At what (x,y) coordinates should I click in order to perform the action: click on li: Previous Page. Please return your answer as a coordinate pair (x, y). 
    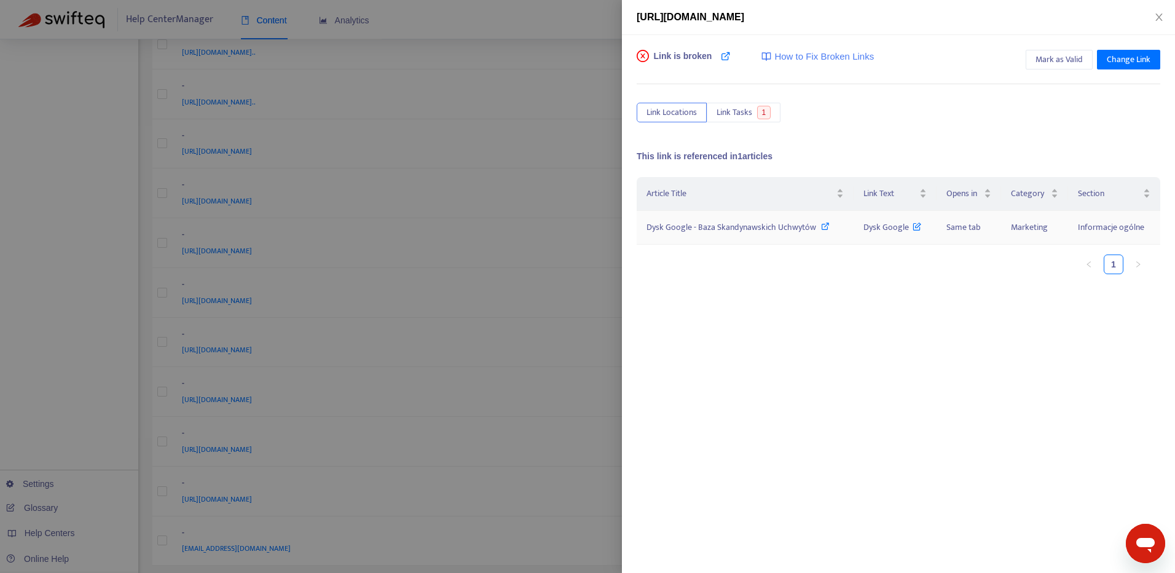
    Looking at the image, I should click on (1089, 264).